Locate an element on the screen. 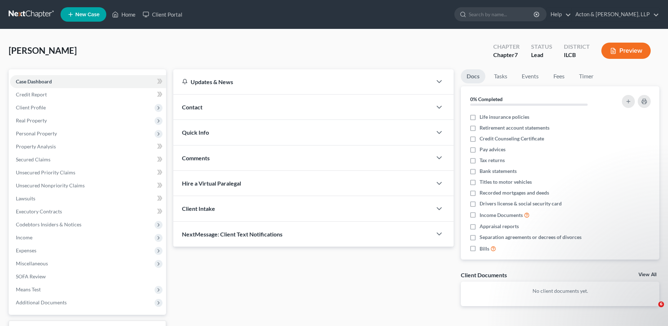  span: Real Property is located at coordinates (31, 120).